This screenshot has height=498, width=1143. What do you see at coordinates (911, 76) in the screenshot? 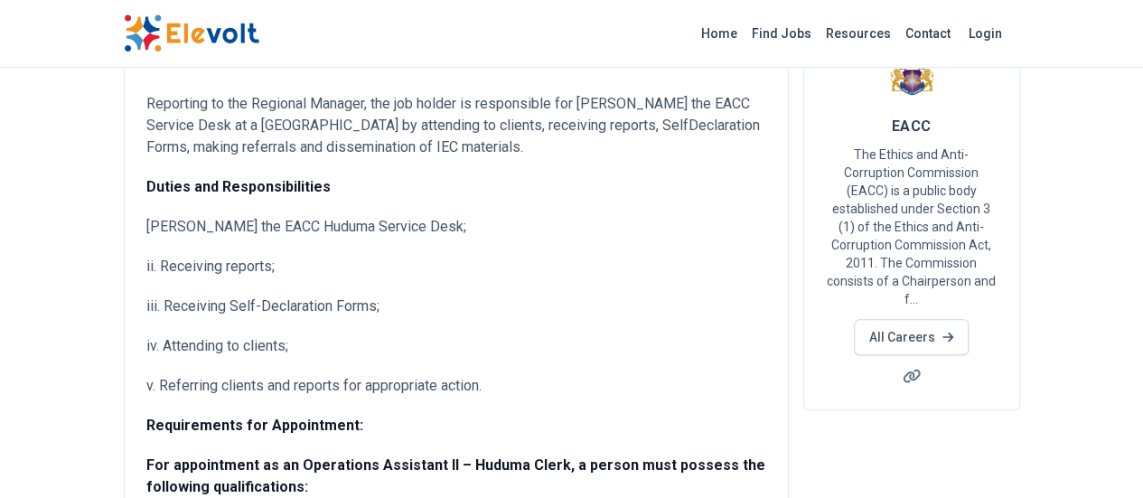
I see `img: EACC` at bounding box center [911, 76].